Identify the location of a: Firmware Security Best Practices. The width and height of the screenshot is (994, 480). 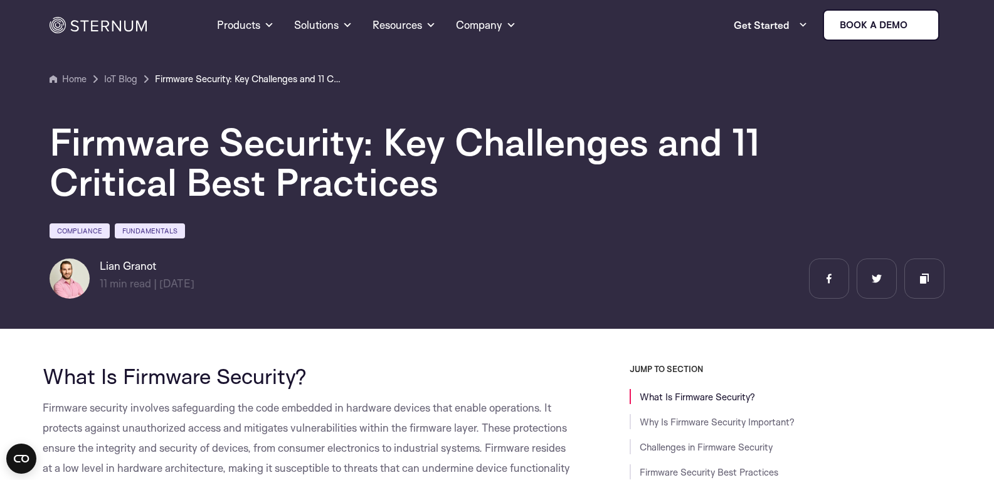
(709, 472).